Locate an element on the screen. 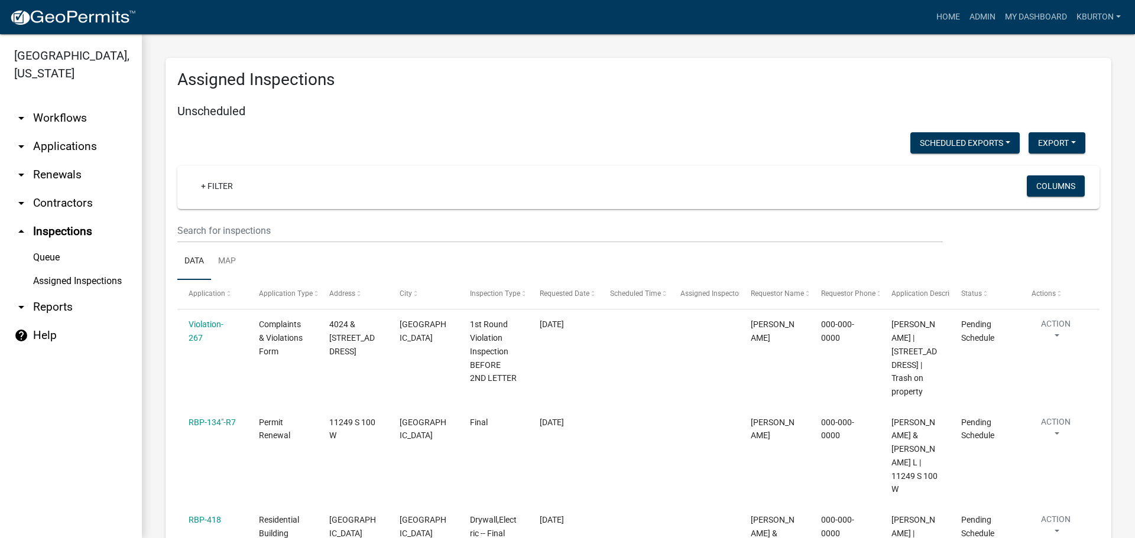 This screenshot has height=538, width=1135. a: Admin is located at coordinates (982, 17).